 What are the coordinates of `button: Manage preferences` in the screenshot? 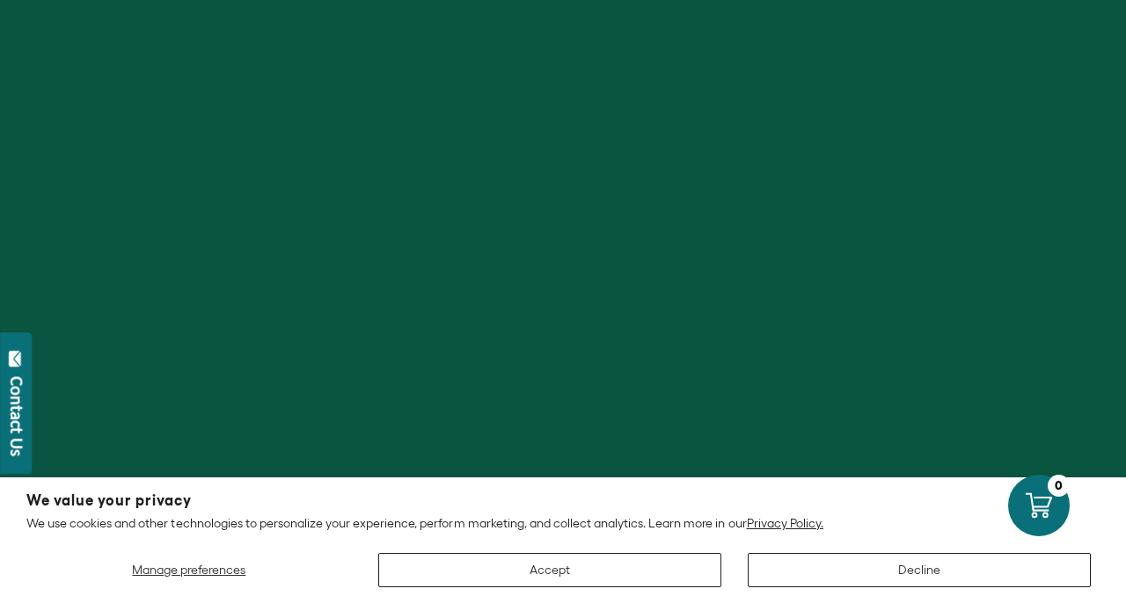 It's located at (189, 570).